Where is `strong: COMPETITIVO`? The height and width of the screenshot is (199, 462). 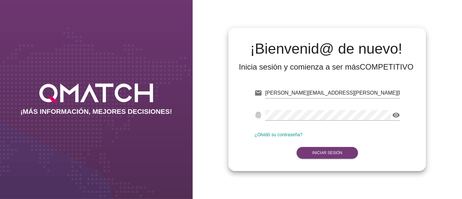
strong: COMPETITIVO is located at coordinates (386, 67).